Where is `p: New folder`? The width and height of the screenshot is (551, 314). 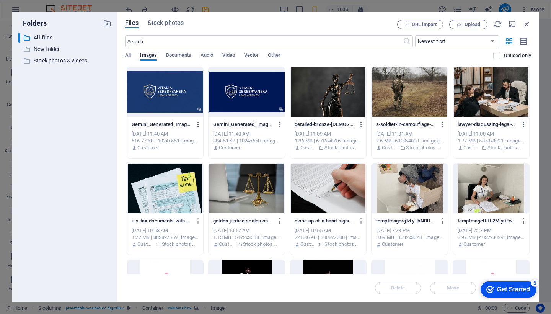 p: New folder is located at coordinates (65, 49).